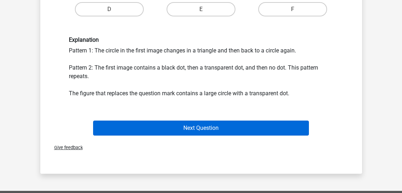 This screenshot has width=402, height=193. What do you see at coordinates (201, 40) in the screenshot?
I see `h6: Explanation` at bounding box center [201, 40].